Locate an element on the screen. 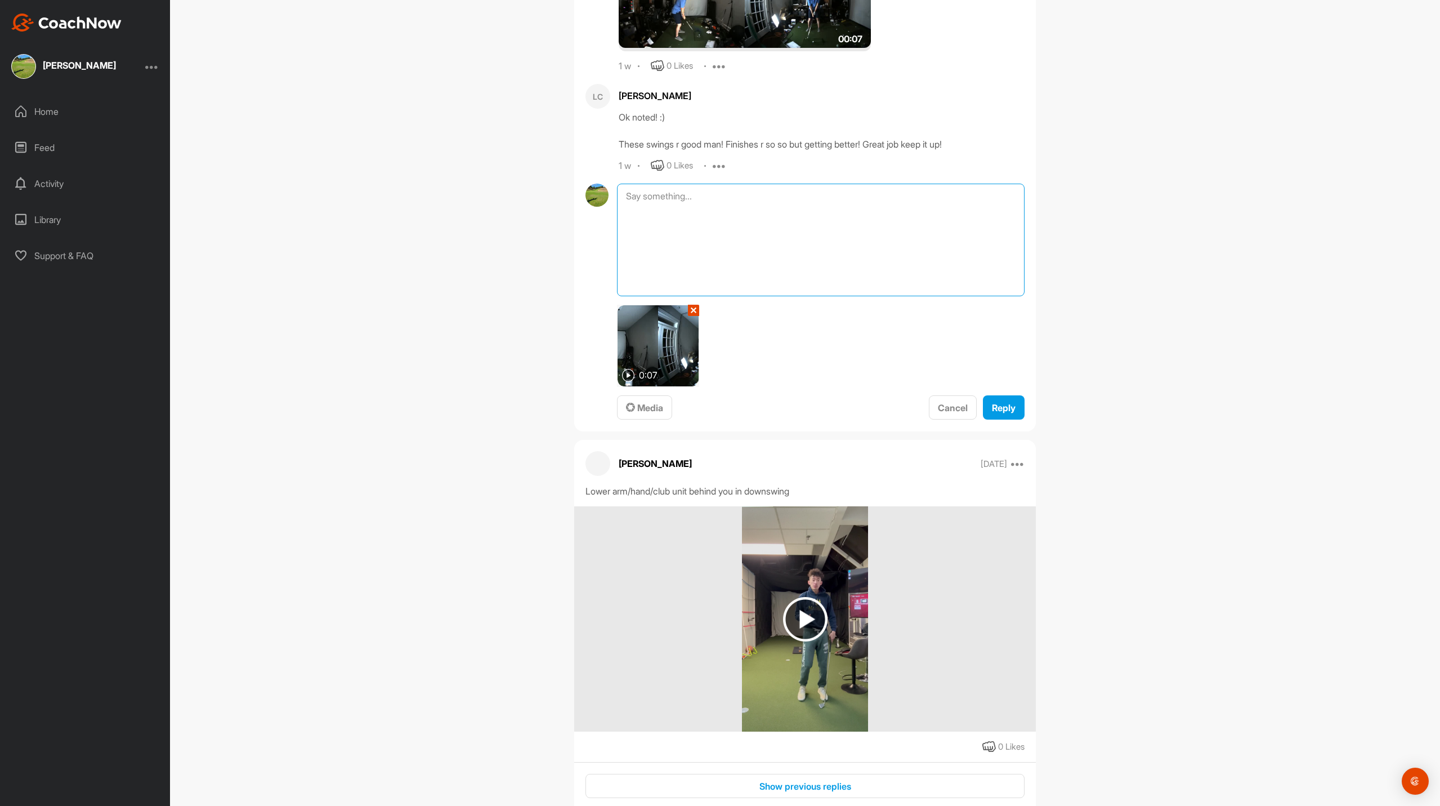  button: Media is located at coordinates (645, 407).